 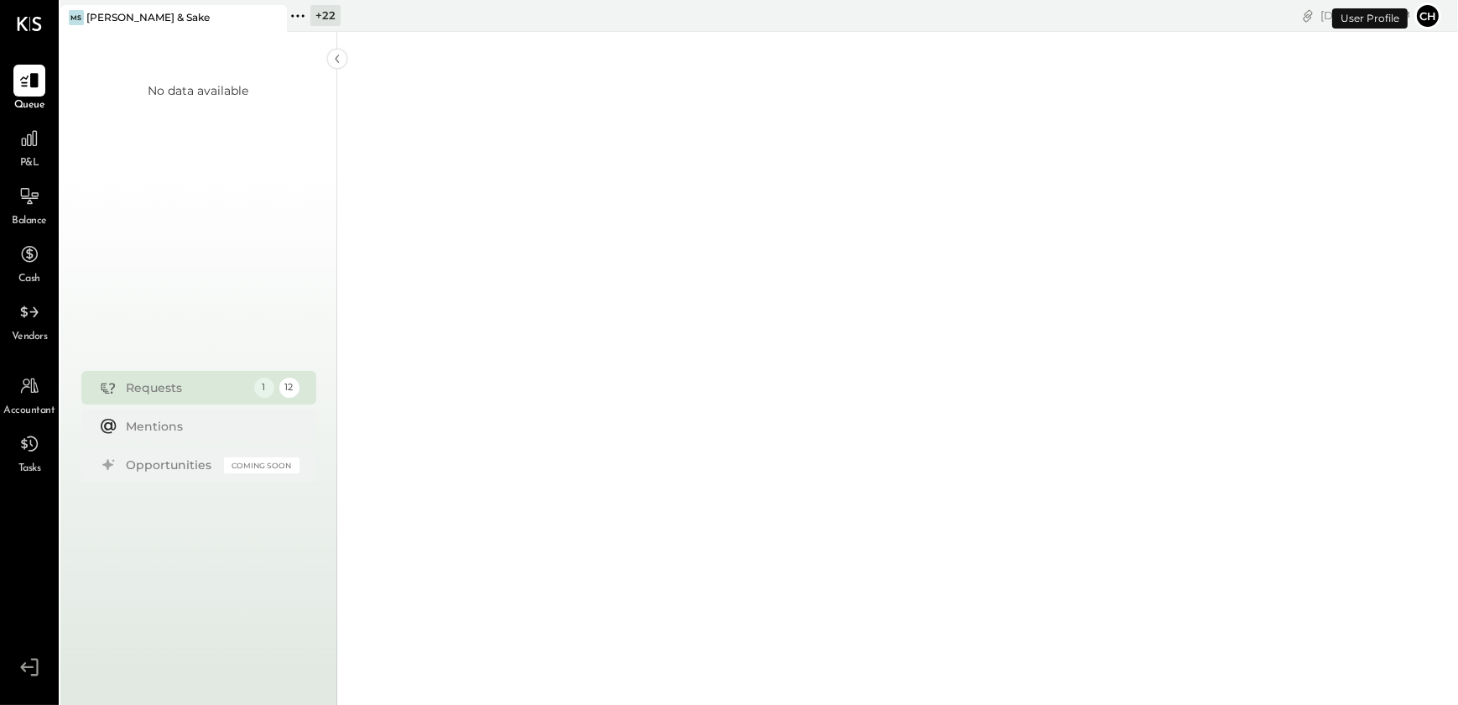 I want to click on span: Queue, so click(x=29, y=106).